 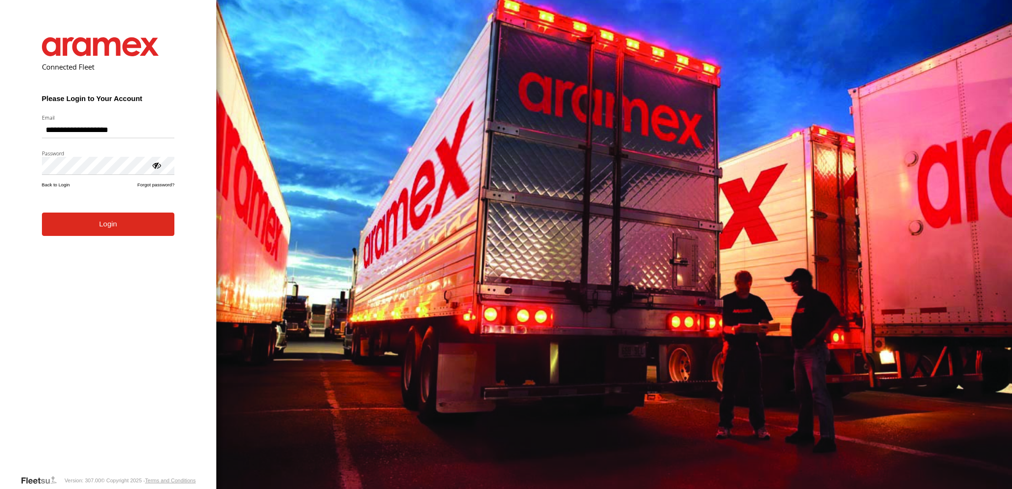 What do you see at coordinates (108, 117) in the screenshot?
I see `label: Email` at bounding box center [108, 117].